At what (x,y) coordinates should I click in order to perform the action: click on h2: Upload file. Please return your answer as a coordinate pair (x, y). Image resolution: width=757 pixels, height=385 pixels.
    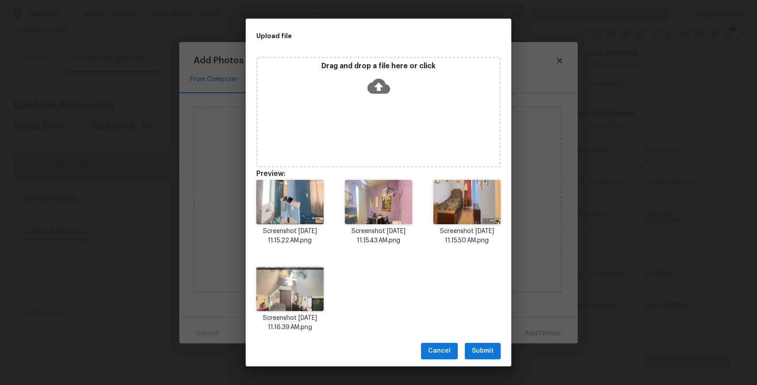
    Looking at the image, I should click on (359, 36).